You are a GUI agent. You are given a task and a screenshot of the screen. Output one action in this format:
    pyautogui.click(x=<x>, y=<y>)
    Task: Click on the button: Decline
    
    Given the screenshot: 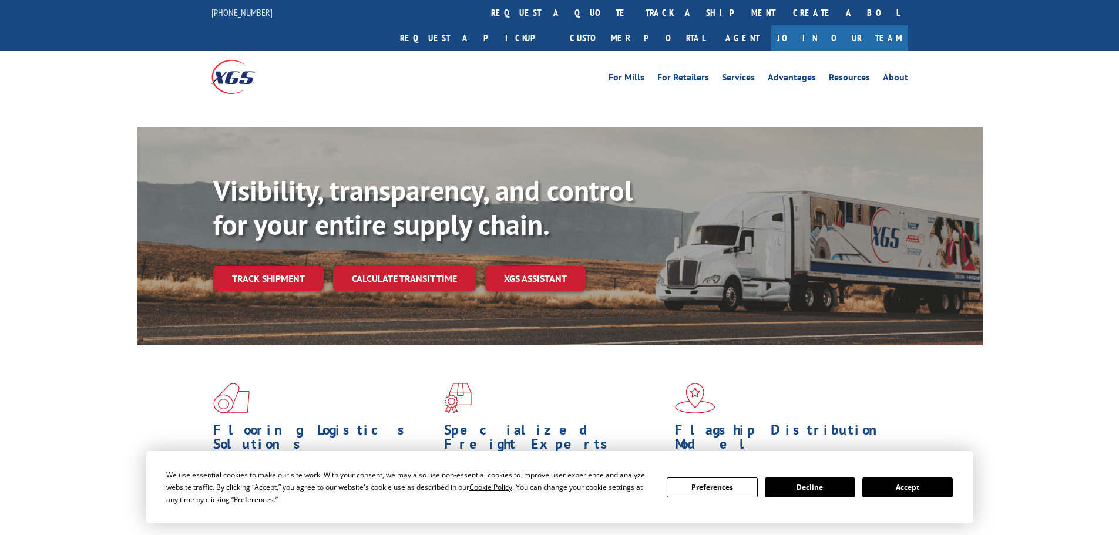 What is the action you would take?
    pyautogui.click(x=810, y=488)
    